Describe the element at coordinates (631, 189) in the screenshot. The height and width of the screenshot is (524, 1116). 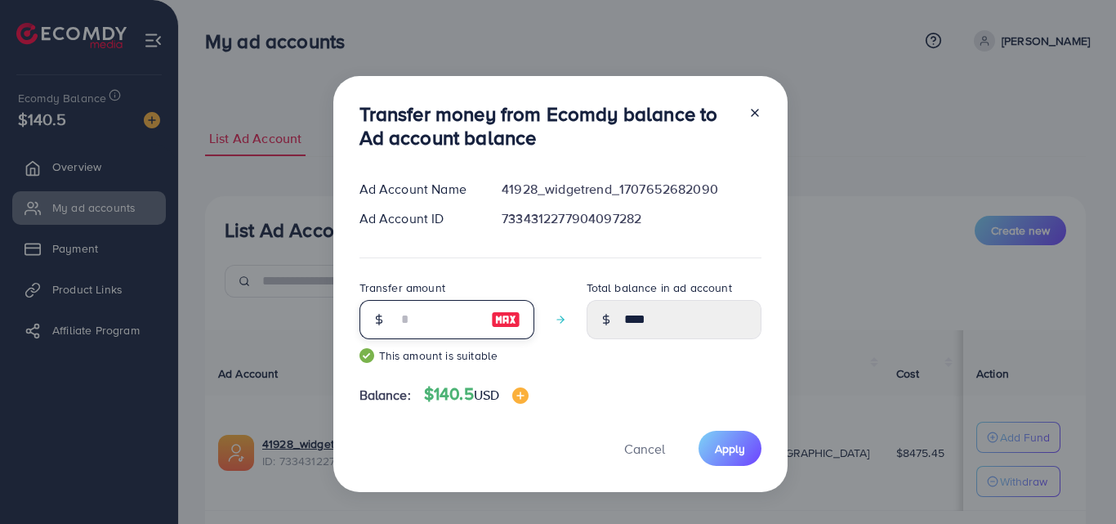
I see `div: 41928_widgetrend_1707652682090` at that location.